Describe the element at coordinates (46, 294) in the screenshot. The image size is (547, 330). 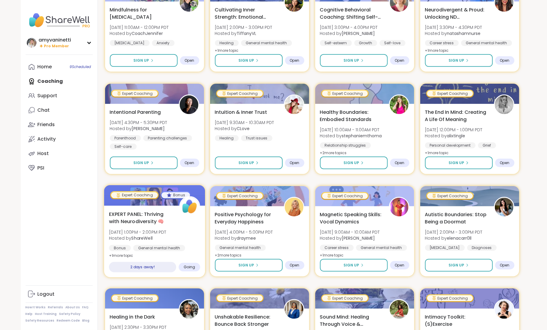
I see `div: Logout` at that location.